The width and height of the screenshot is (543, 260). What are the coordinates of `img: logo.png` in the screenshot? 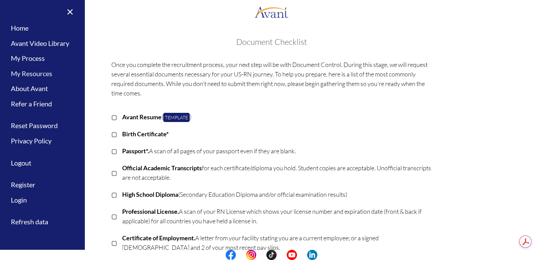 It's located at (272, 12).